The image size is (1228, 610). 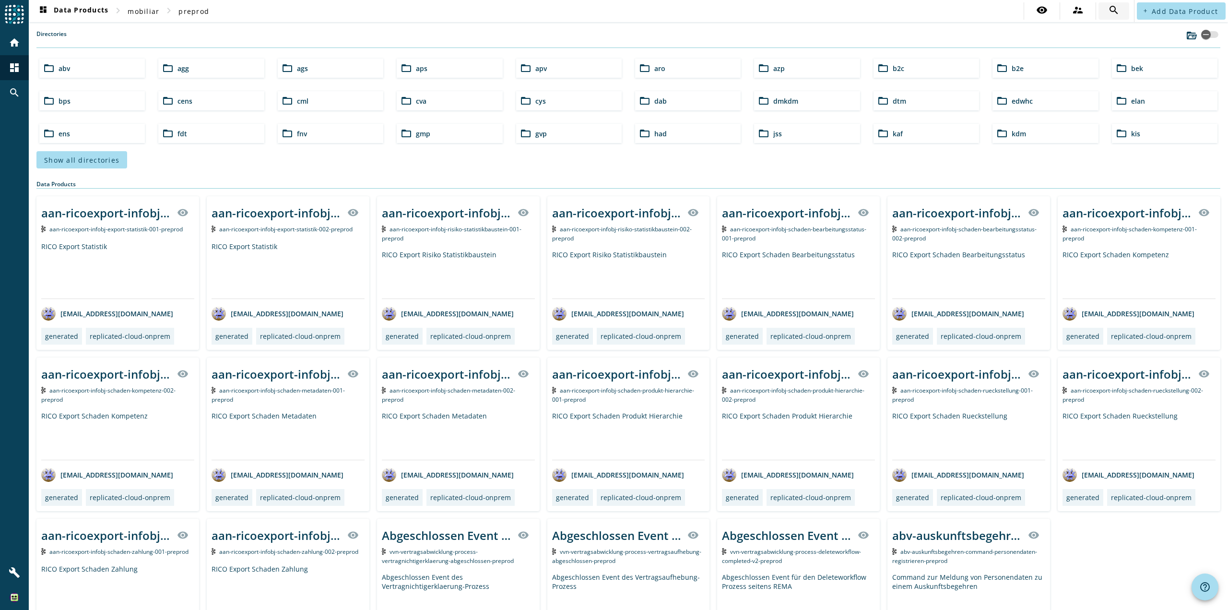 What do you see at coordinates (213, 390) in the screenshot?
I see `img: Kafka Topic: aan-ricoexport-infobj-schaden-metadaten-001-preprod` at bounding box center [213, 390].